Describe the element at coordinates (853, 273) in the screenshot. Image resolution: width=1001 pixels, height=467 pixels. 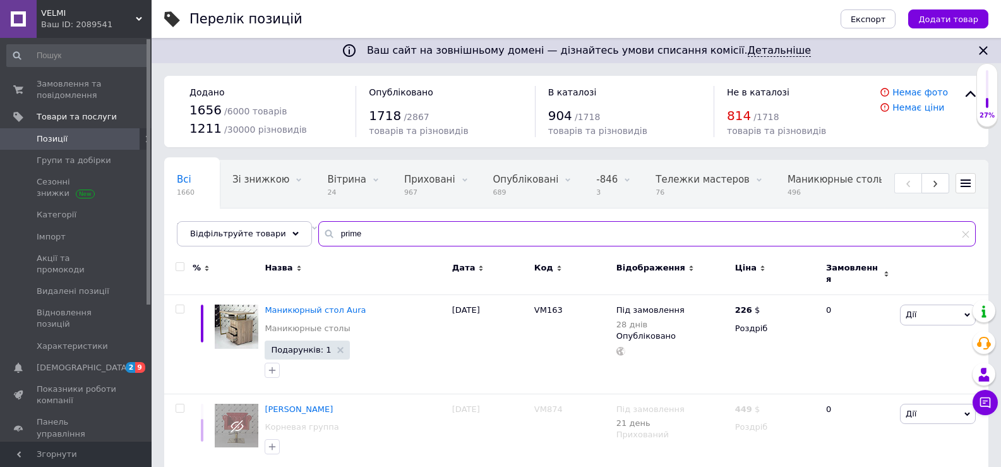
I see `span: Замовлення` at that location.